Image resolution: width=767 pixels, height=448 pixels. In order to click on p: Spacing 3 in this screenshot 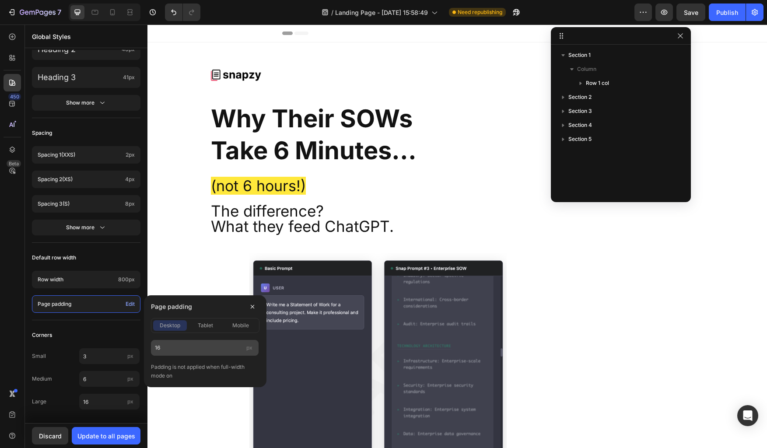, I will do `click(80, 204)`.